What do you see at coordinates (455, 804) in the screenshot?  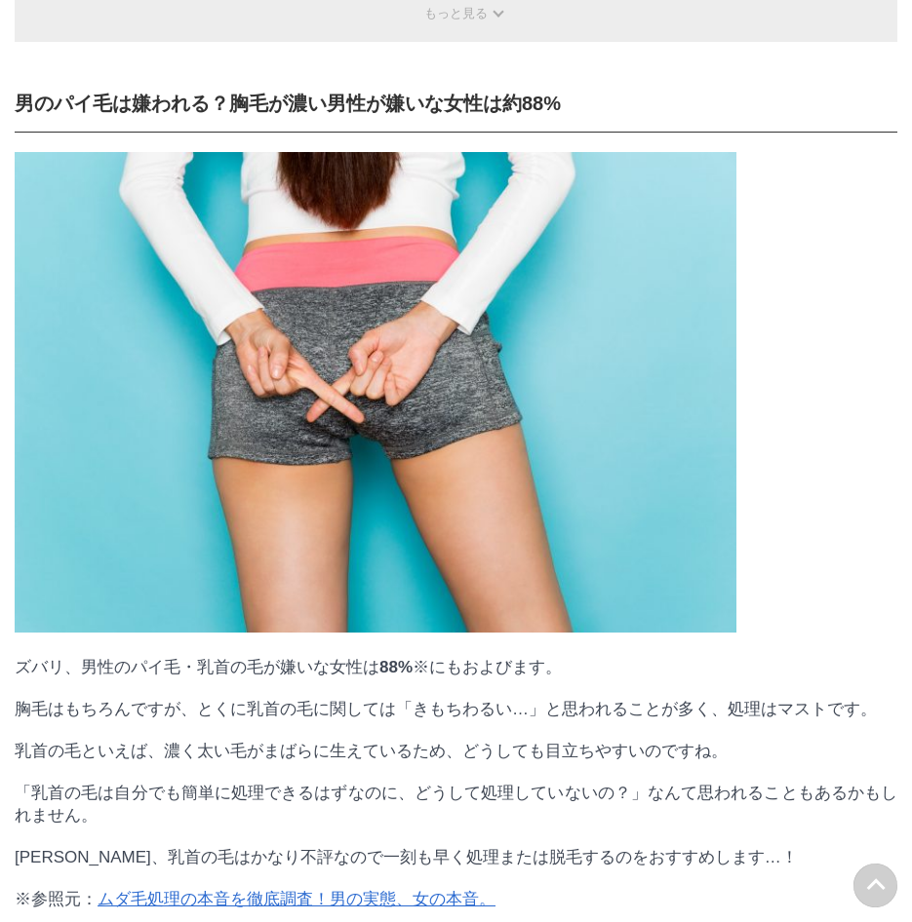 I see `p: 「乳首の毛は自分でも簡単に処理できるはずなのに、どうして処理していないの？」なんて思われることもあるかもしれません。` at bounding box center [455, 804].